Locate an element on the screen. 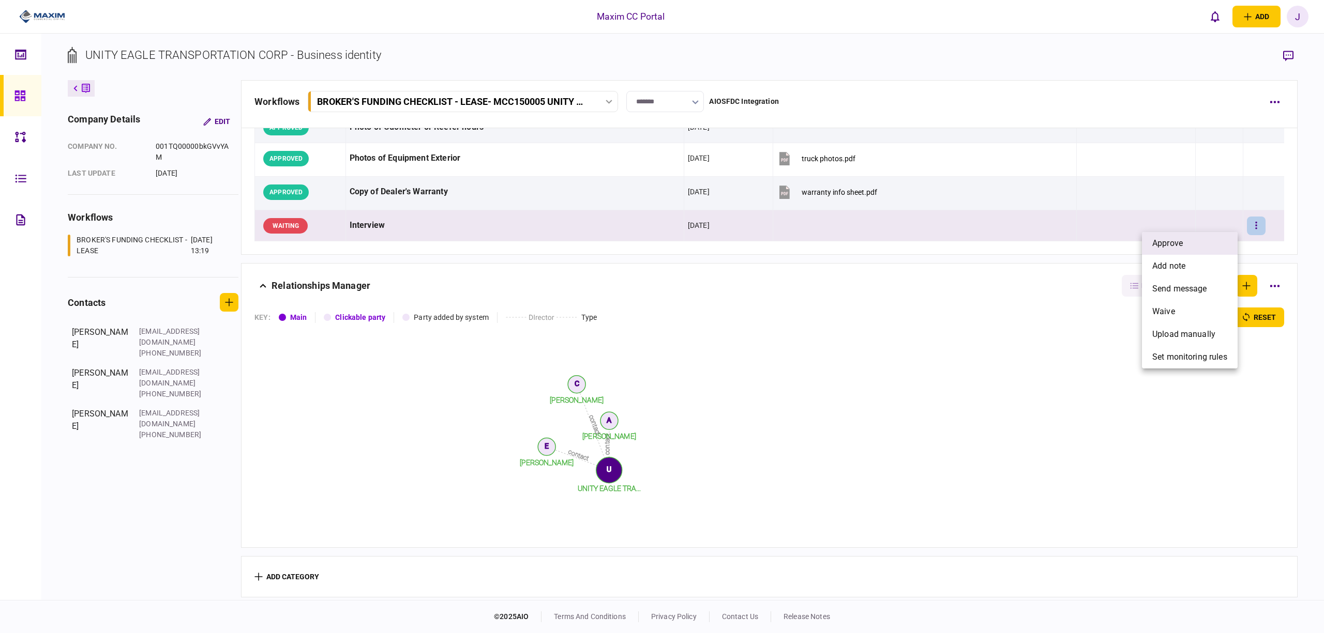 The height and width of the screenshot is (633, 1324). span: add note is located at coordinates (1168, 266).